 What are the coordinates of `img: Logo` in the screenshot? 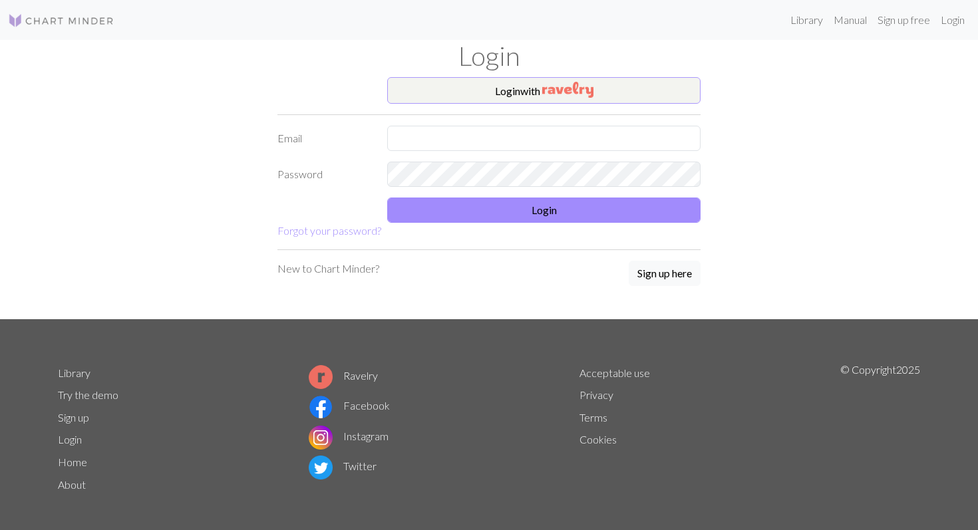 It's located at (61, 21).